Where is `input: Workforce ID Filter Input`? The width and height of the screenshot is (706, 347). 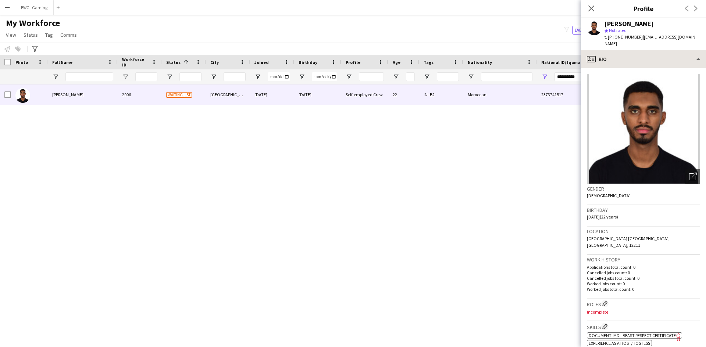 input: Workforce ID Filter Input is located at coordinates (146, 77).